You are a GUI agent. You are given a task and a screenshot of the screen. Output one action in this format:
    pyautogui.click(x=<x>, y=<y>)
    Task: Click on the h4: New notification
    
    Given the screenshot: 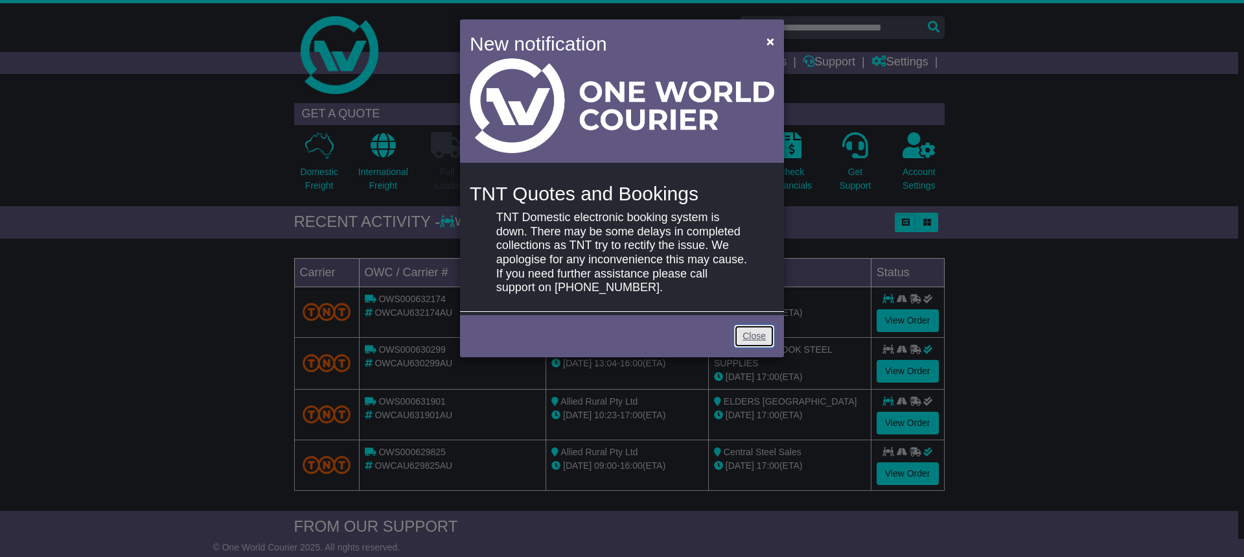 What is the action you would take?
    pyautogui.click(x=608, y=43)
    